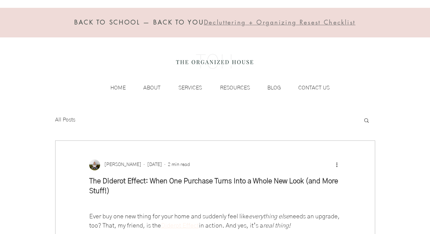  I want to click on a: Decluttering + Organizing Resest Checklist, so click(280, 23).